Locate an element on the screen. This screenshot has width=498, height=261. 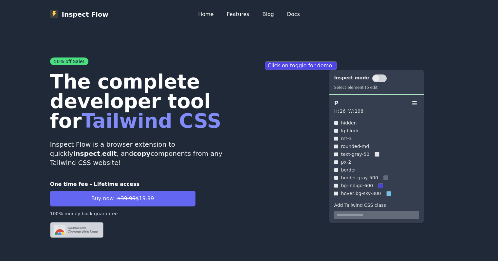
img: Inspect Flow logo is located at coordinates (54, 14).